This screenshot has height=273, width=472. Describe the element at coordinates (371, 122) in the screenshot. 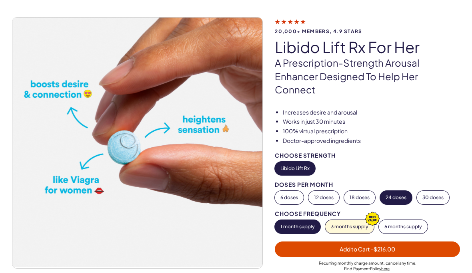

I see `li: Works in just 30 minutes` at that location.